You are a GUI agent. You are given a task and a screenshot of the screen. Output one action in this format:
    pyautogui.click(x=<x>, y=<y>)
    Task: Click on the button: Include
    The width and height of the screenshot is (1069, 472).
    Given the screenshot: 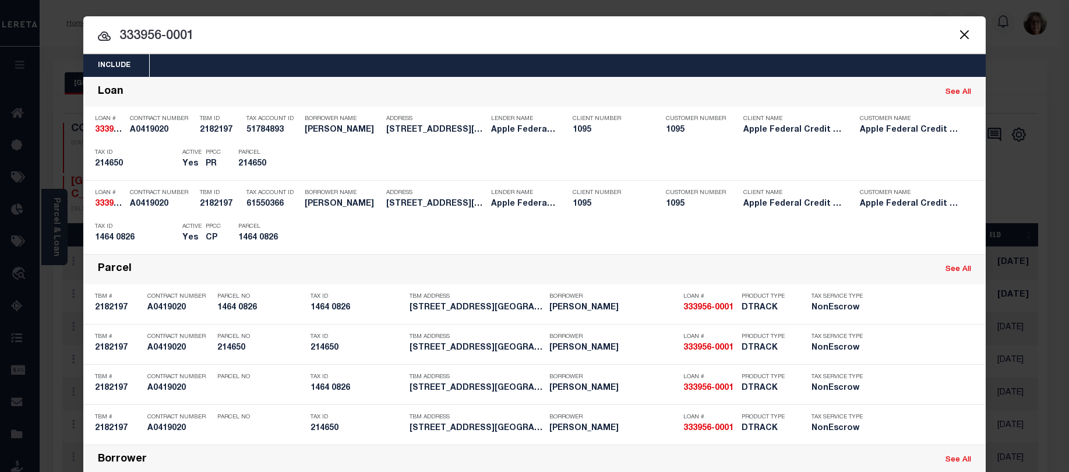 What is the action you would take?
    pyautogui.click(x=114, y=65)
    